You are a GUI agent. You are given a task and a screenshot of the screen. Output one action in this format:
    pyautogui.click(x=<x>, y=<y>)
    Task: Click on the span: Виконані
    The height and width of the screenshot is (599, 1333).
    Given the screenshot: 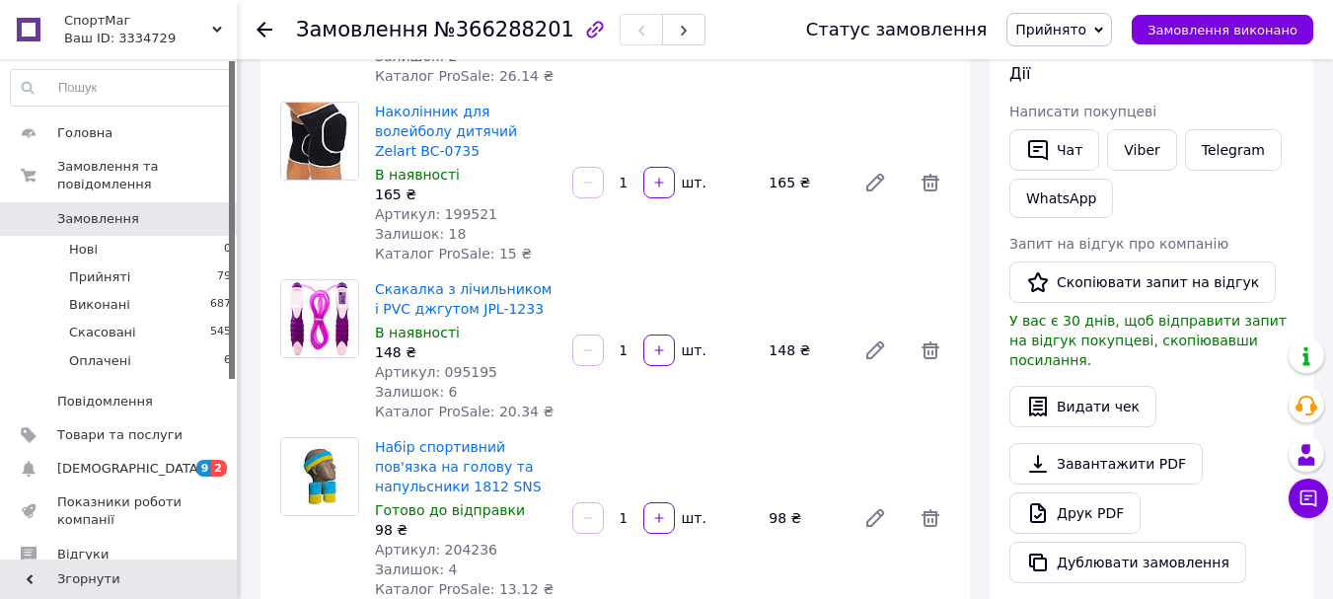 What is the action you would take?
    pyautogui.click(x=100, y=305)
    